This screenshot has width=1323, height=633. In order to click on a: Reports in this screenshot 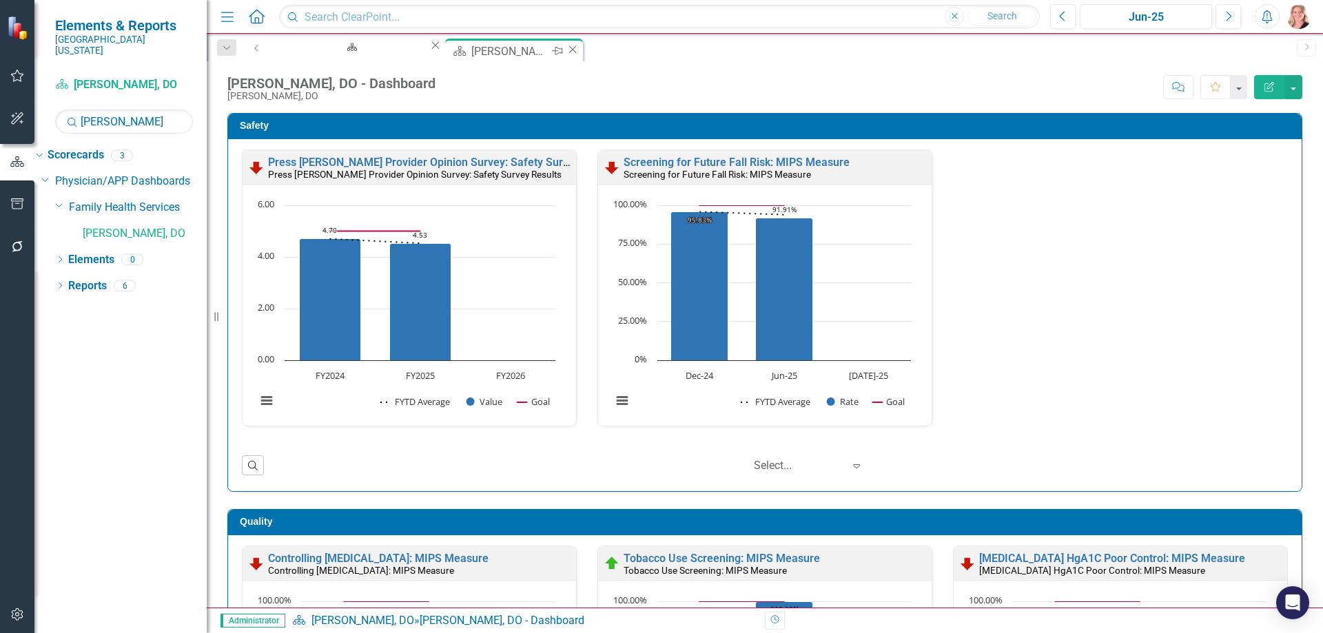, I will do `click(88, 286)`.